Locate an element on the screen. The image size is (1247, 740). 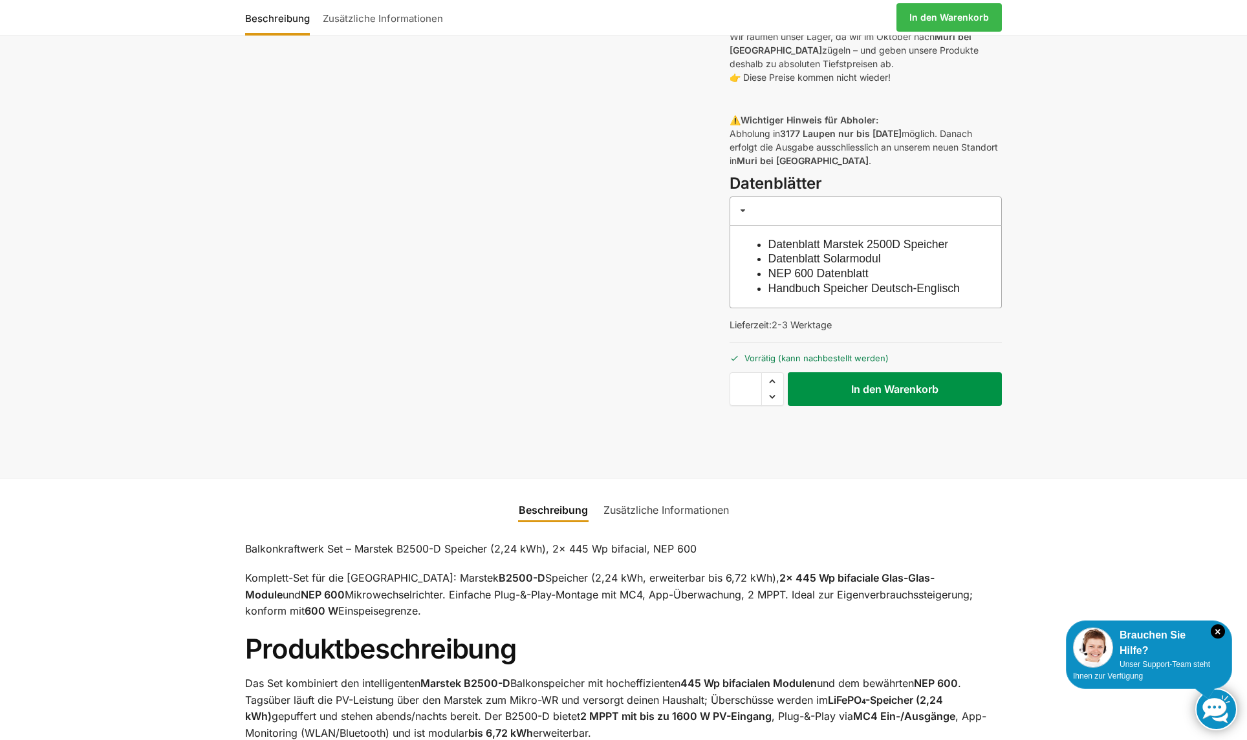
a: NEP 600 Datenblatt is located at coordinates (818, 274).